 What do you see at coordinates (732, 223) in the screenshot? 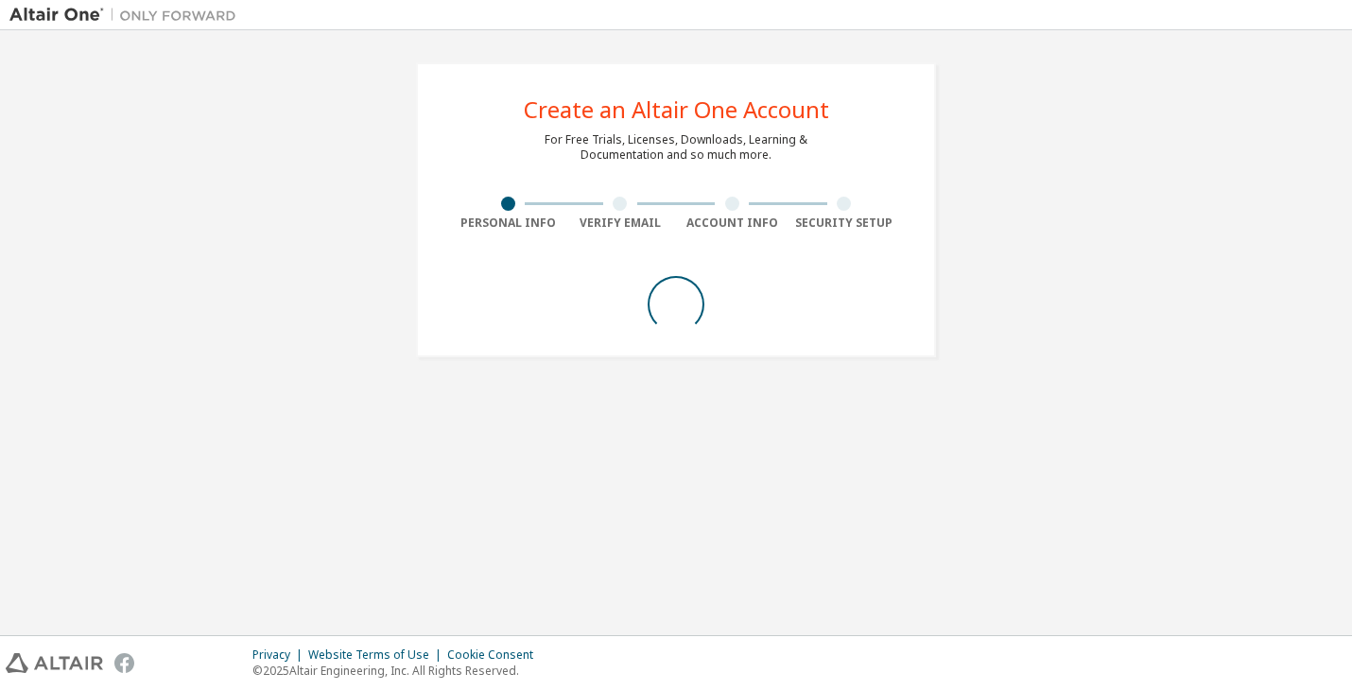
I see `div: Account Info` at bounding box center [732, 223].